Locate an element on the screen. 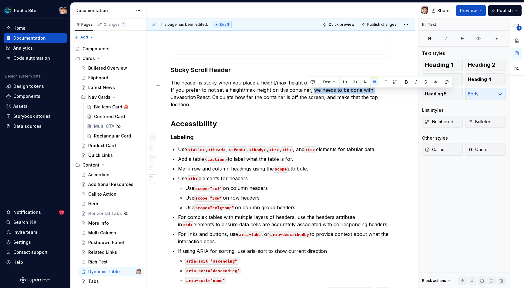 This screenshot has width=524, height=288. div: Design system data is located at coordinates (23, 76).